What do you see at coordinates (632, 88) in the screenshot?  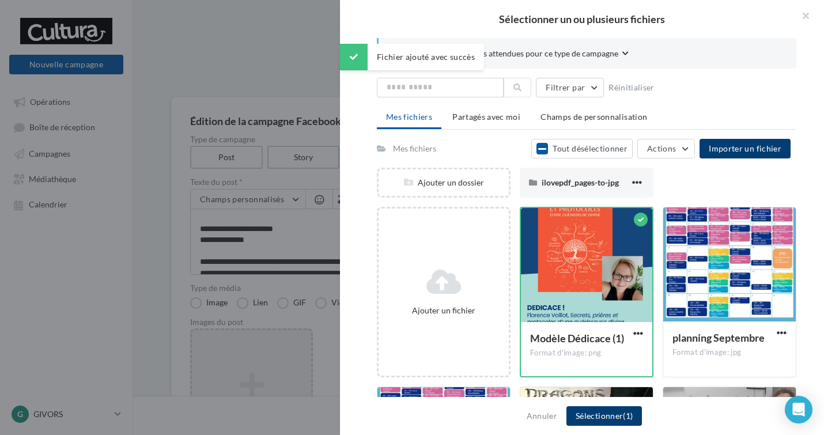 I see `button: Réinitialiser` at bounding box center [632, 88].